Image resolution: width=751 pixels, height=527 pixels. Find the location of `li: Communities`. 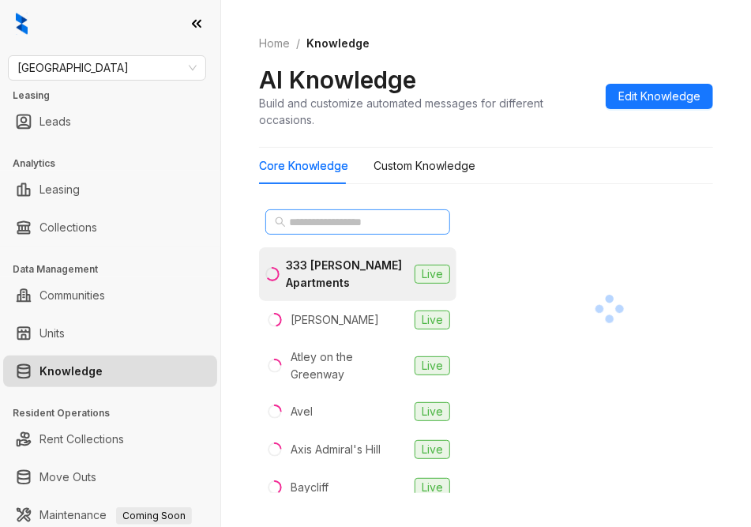

li: Communities is located at coordinates (110, 295).